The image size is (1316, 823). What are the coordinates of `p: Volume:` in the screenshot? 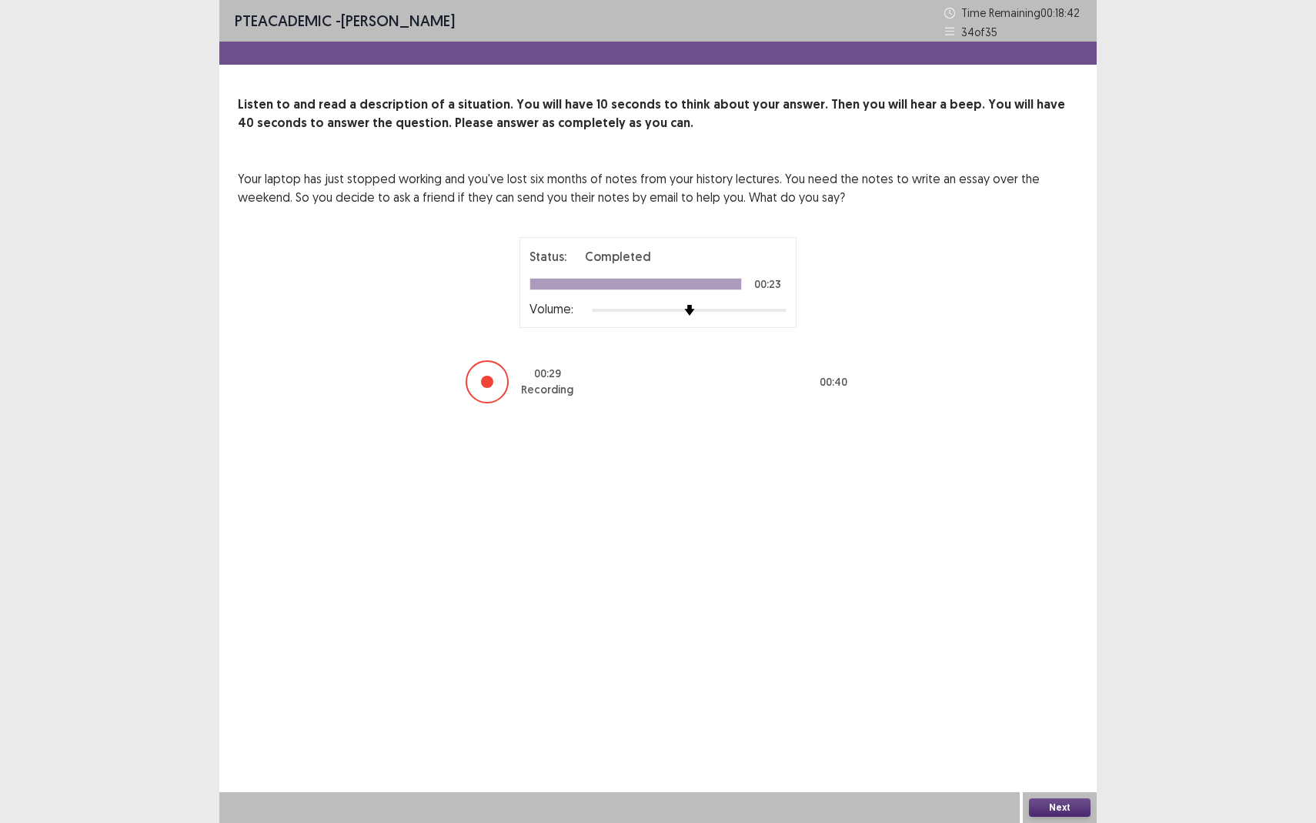 It's located at (551, 309).